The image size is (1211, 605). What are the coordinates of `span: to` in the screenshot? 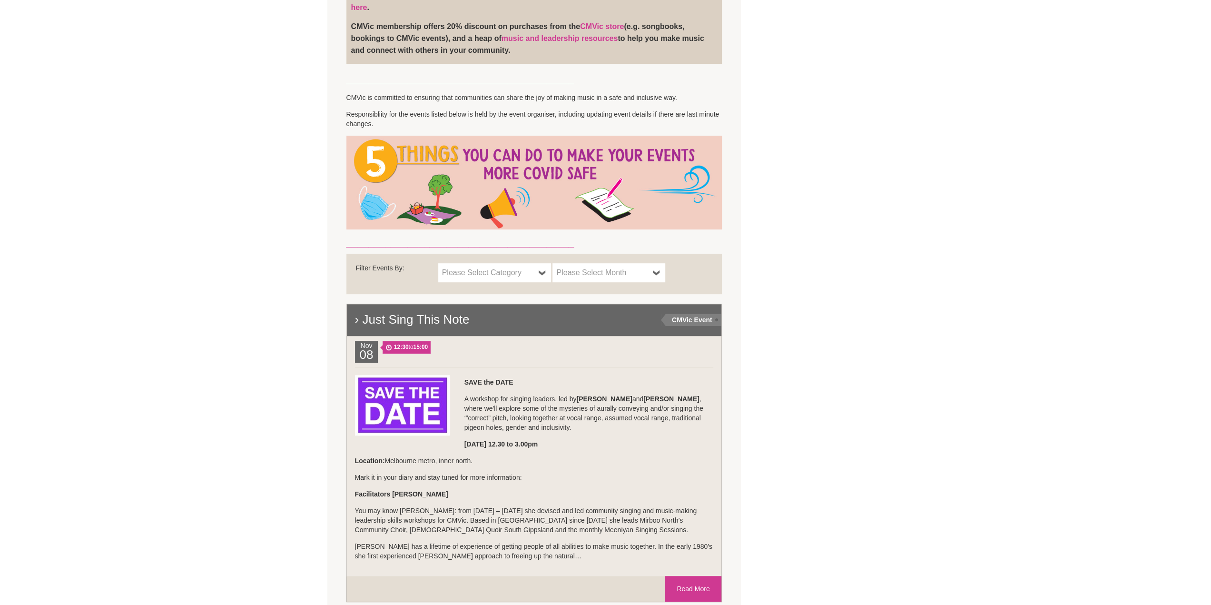 It's located at (406, 347).